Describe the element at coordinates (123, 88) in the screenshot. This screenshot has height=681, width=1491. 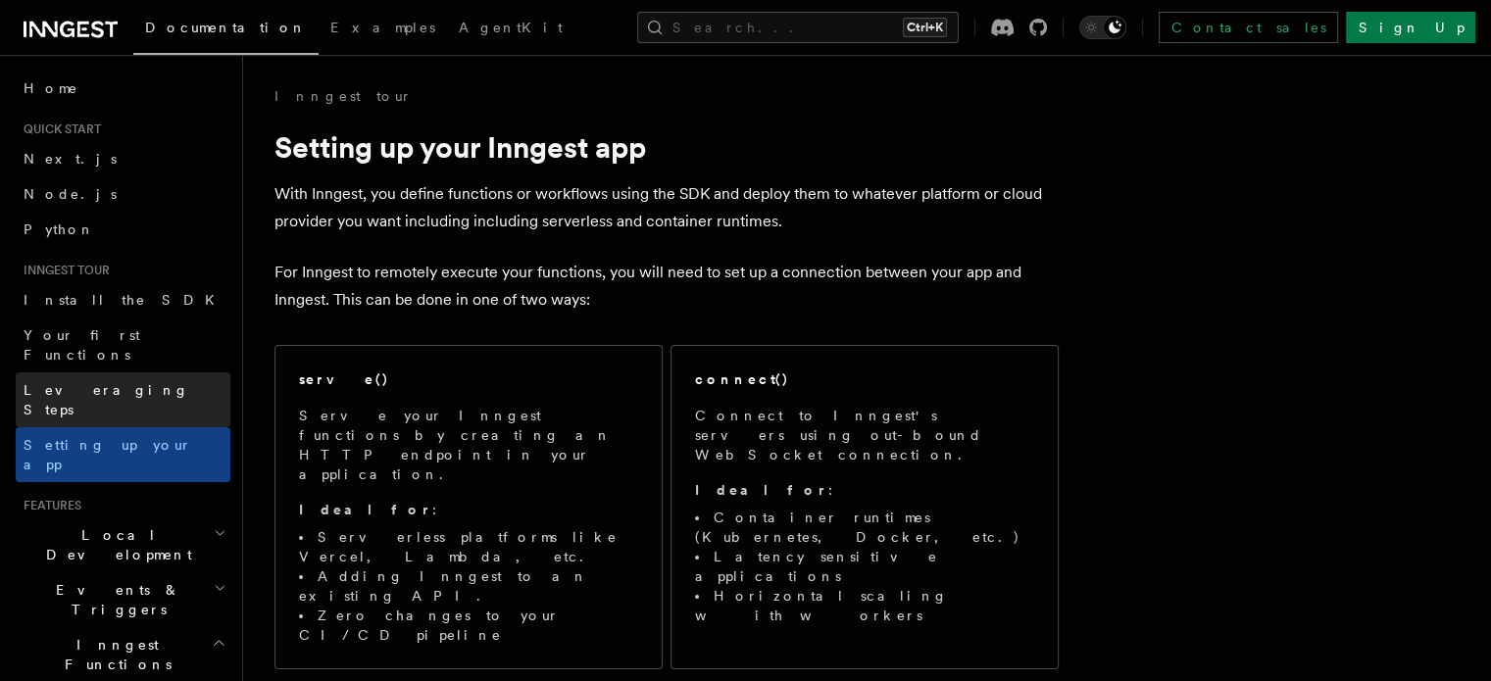
I see `a: Home` at that location.